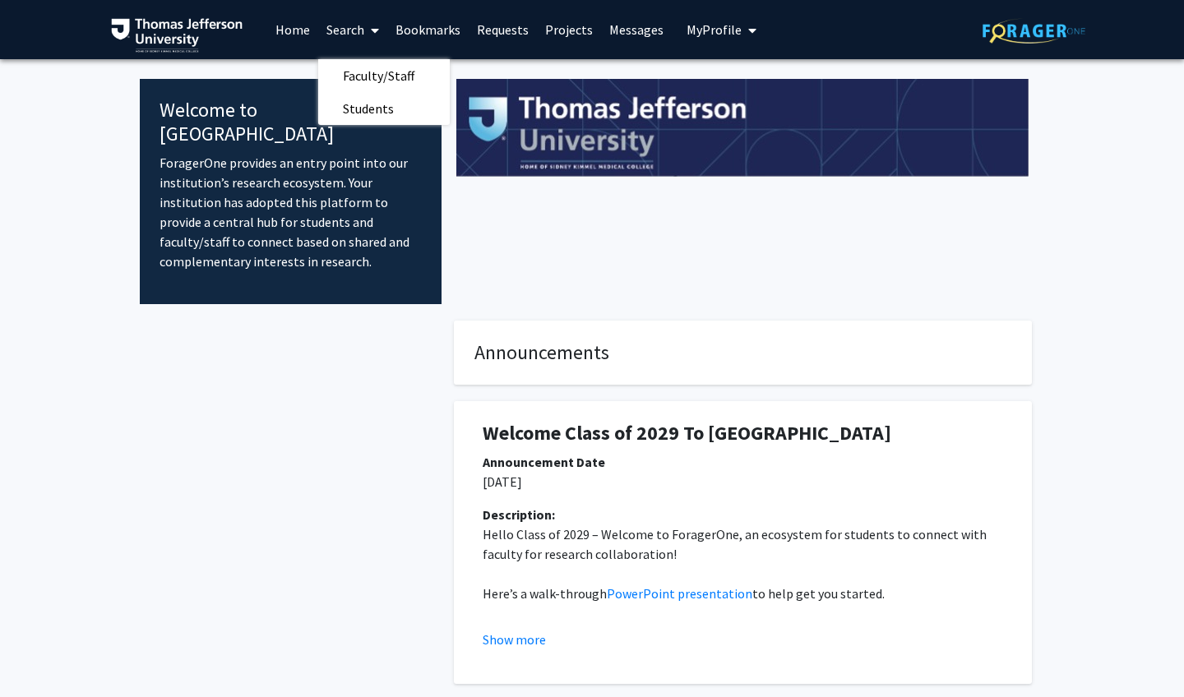 Image resolution: width=1184 pixels, height=697 pixels. What do you see at coordinates (742, 353) in the screenshot?
I see `h4: Announcements` at bounding box center [742, 353].